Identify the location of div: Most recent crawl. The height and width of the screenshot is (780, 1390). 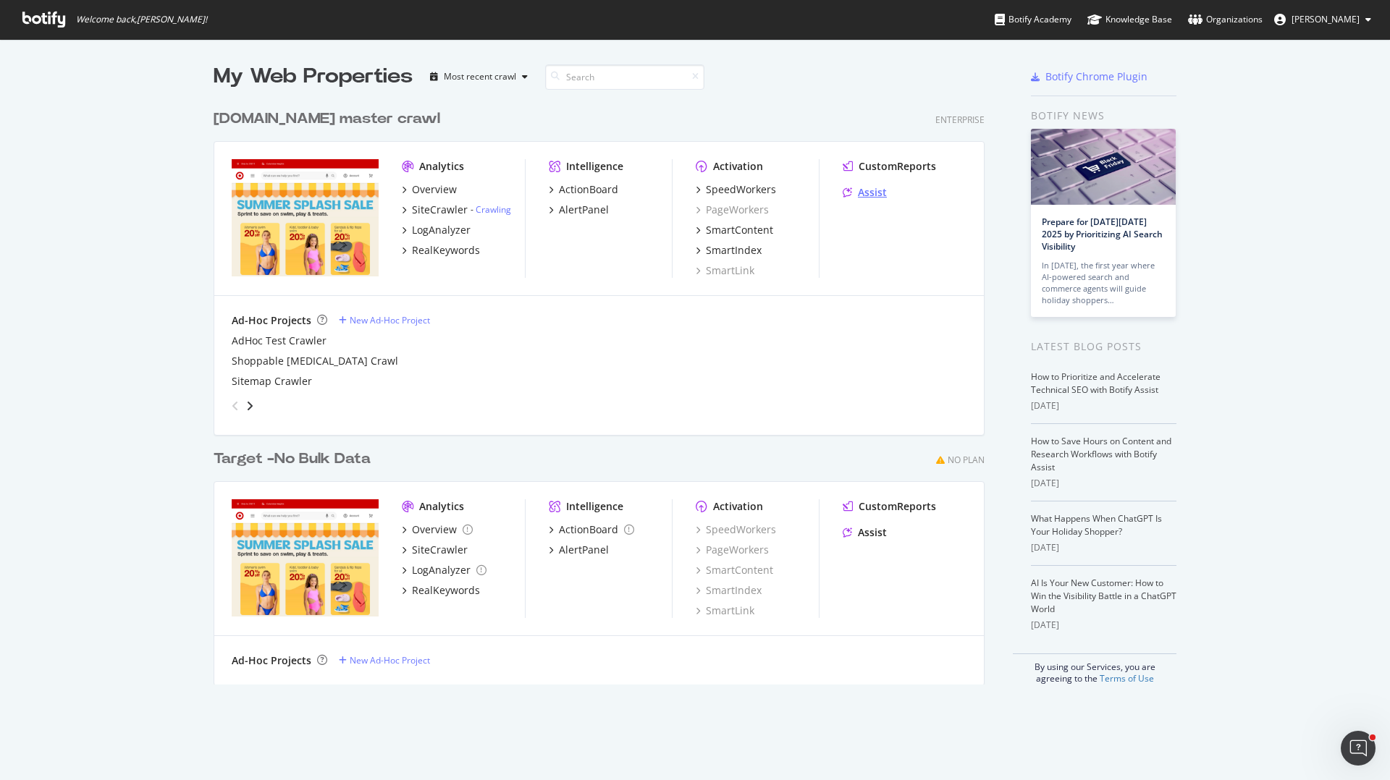
(480, 77).